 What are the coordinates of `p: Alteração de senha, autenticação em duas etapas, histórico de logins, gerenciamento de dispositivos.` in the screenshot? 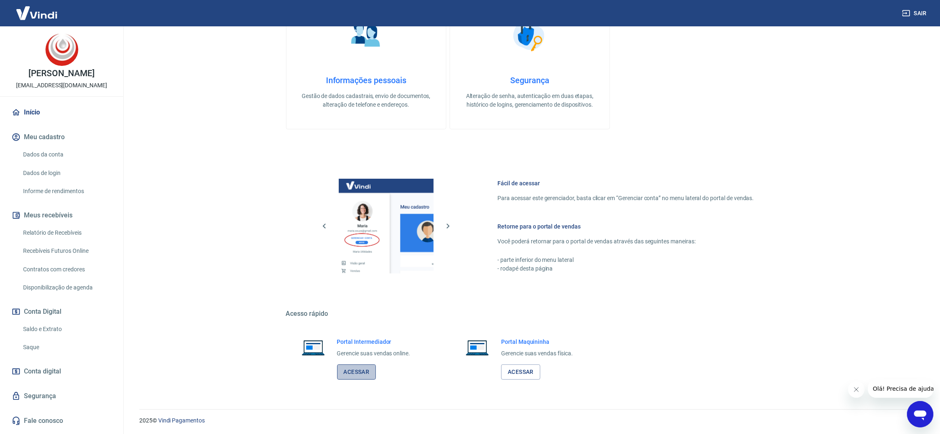 It's located at (530, 101).